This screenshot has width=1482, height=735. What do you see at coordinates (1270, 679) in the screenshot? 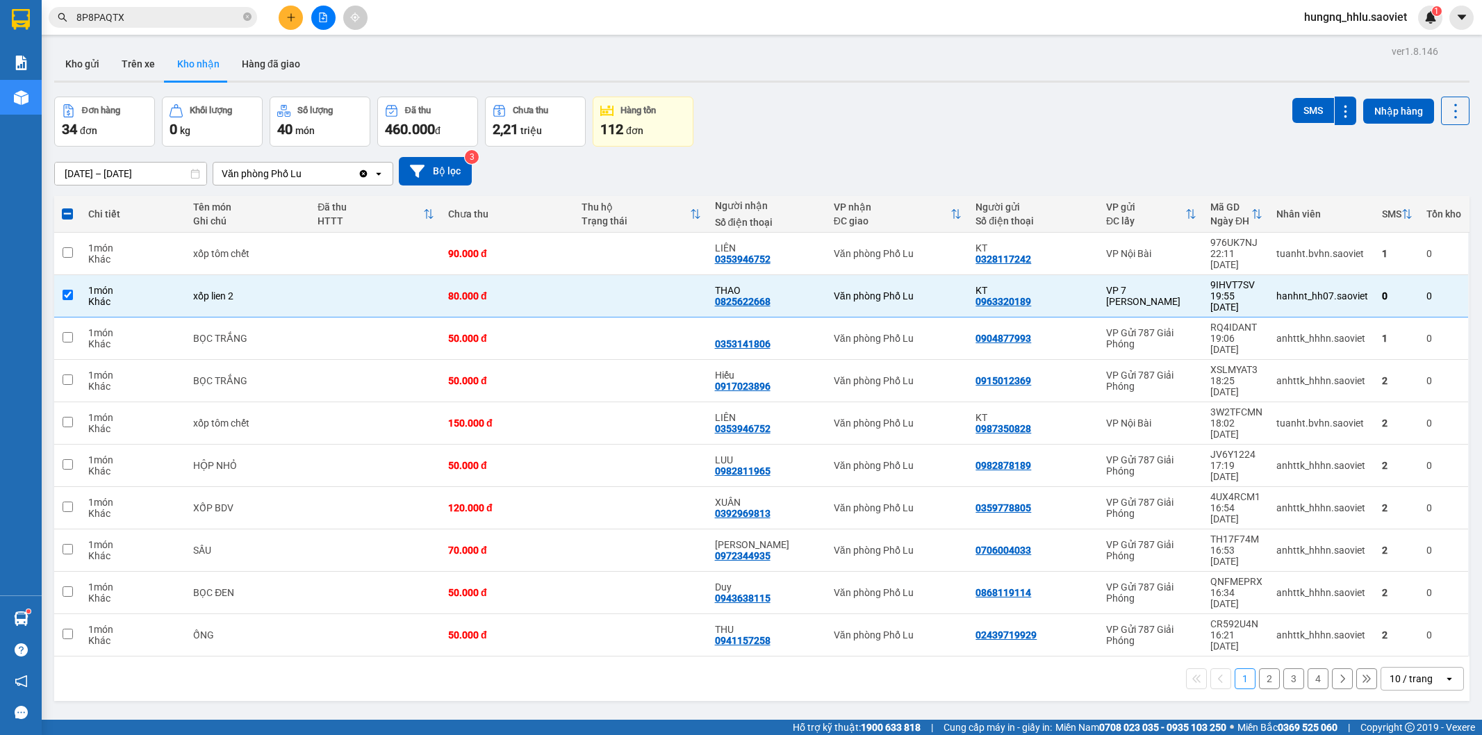
I see `button: 2` at bounding box center [1270, 679].